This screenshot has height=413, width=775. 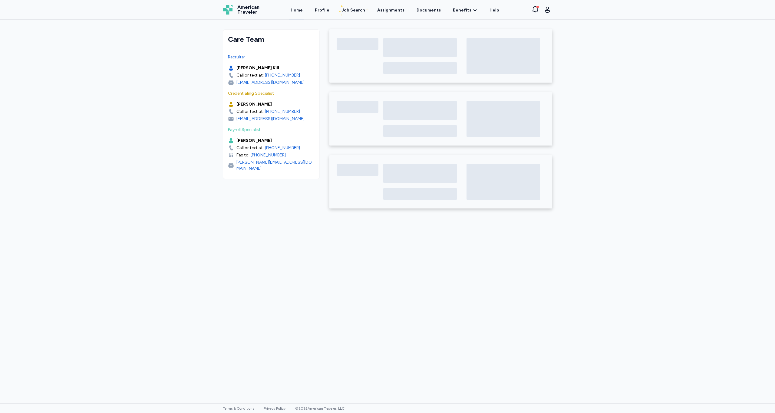 I want to click on div: Fax to:, so click(x=243, y=155).